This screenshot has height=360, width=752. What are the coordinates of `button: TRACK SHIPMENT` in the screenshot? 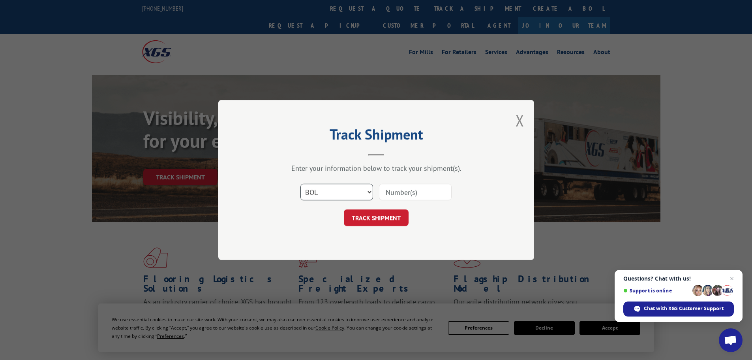 It's located at (376, 218).